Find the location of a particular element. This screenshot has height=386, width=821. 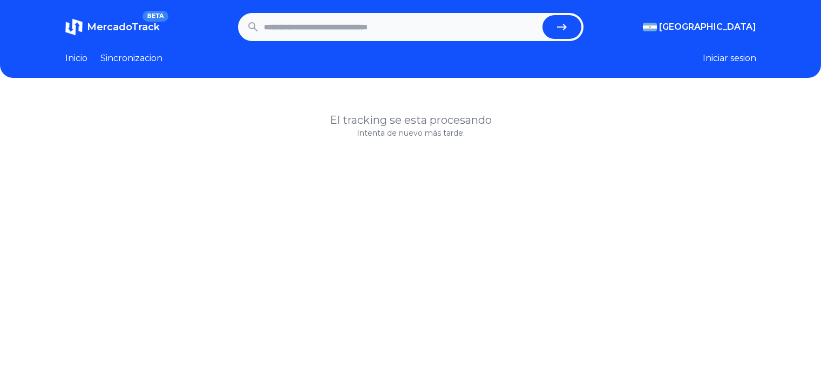

img: MercadoTrack is located at coordinates (74, 27).